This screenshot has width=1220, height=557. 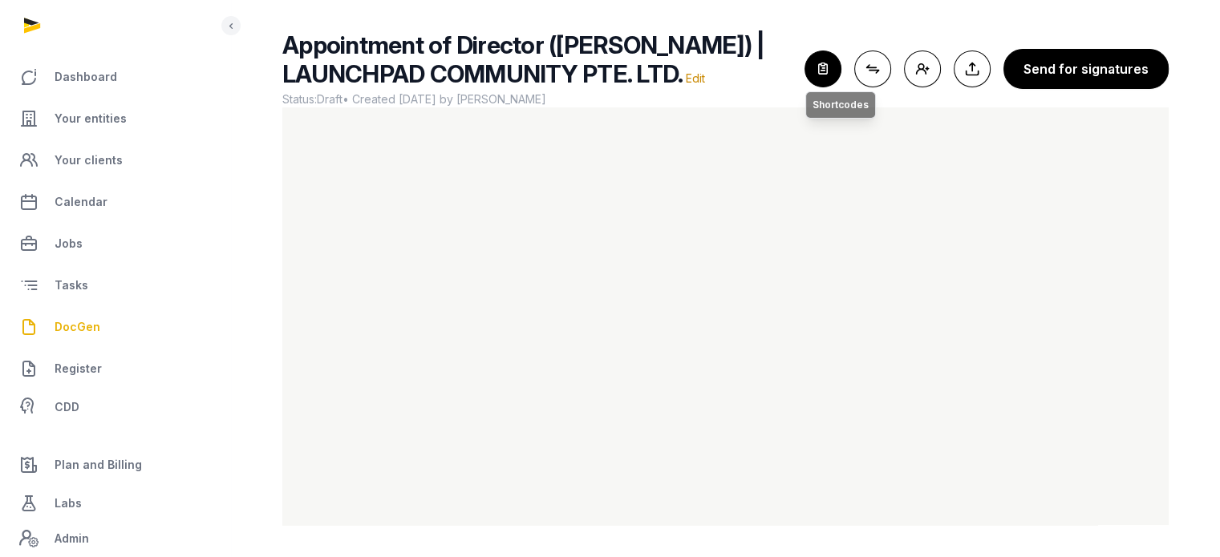 I want to click on a: CDD, so click(x=115, y=407).